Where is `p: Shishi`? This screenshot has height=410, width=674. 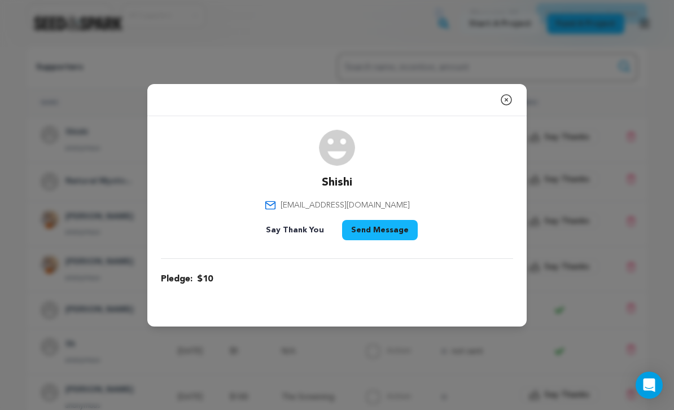 p: Shishi is located at coordinates (337, 183).